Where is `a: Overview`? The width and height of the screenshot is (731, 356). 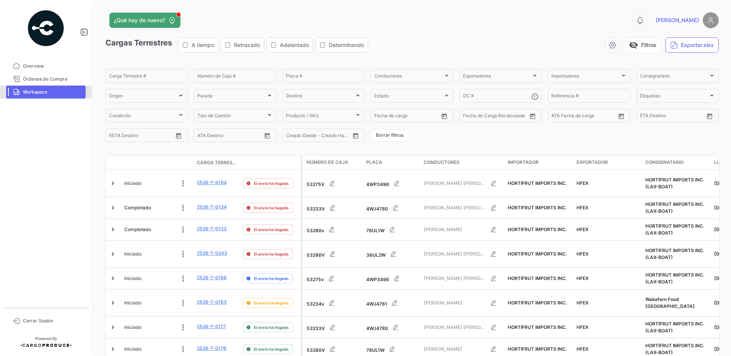
a: Overview is located at coordinates (46, 66).